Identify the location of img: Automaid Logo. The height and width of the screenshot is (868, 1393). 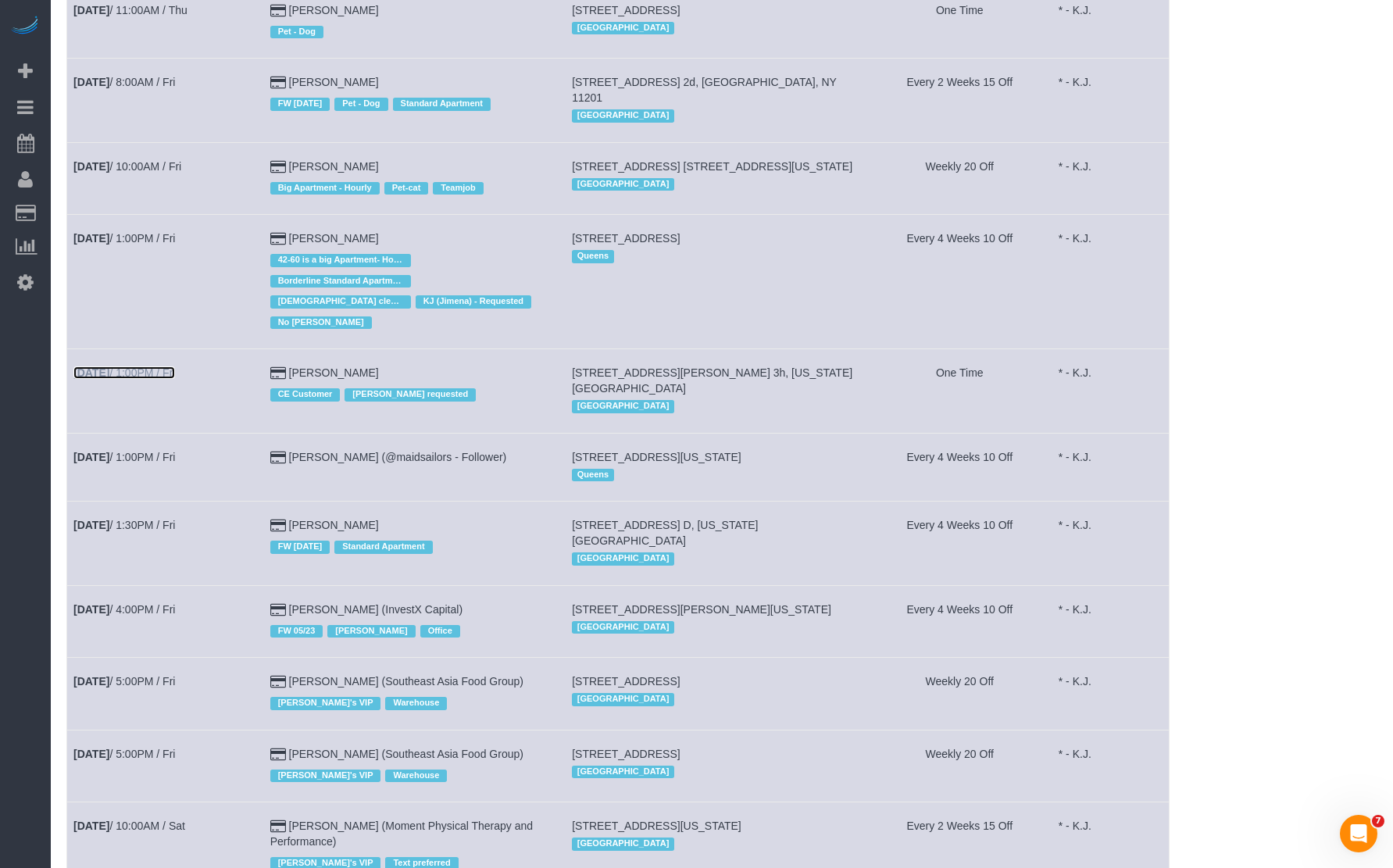
(25, 27).